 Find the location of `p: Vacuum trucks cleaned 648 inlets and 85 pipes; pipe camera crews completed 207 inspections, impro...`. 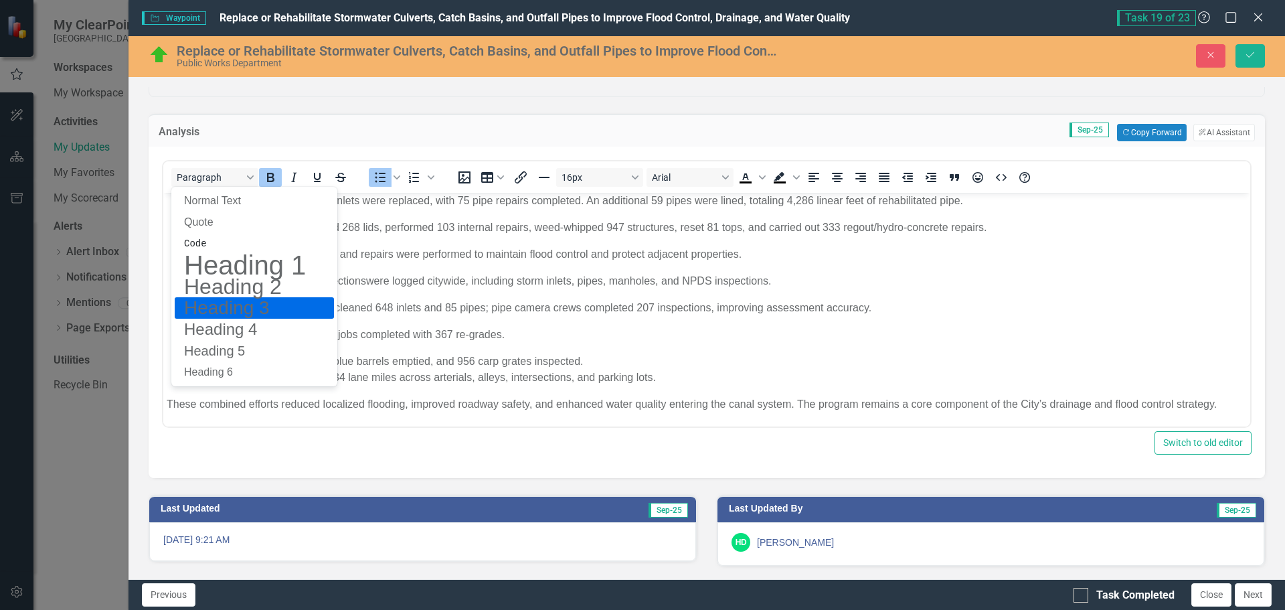

p: Vacuum trucks cleaned 648 inlets and 85 pipes; pipe camera crews completed 207 inspections, impro... is located at coordinates (557, 115).